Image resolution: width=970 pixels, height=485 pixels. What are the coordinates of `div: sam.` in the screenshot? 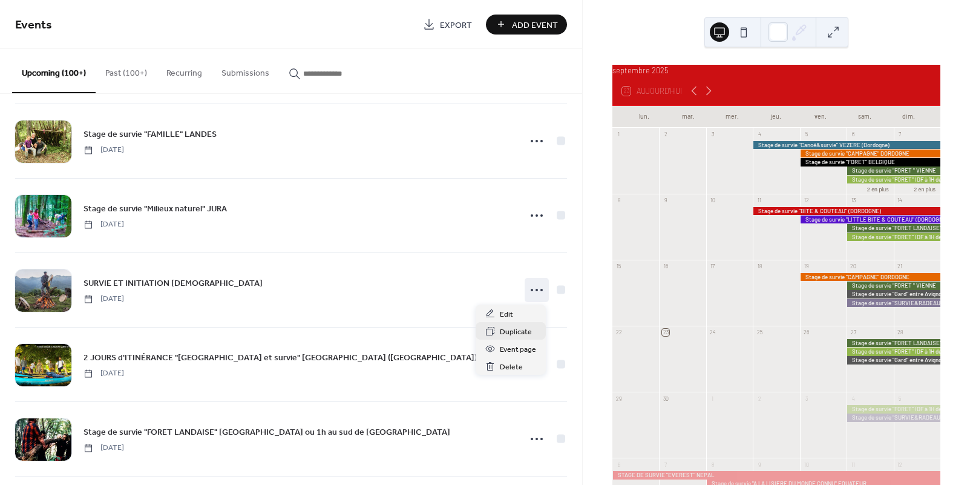 It's located at (864, 117).